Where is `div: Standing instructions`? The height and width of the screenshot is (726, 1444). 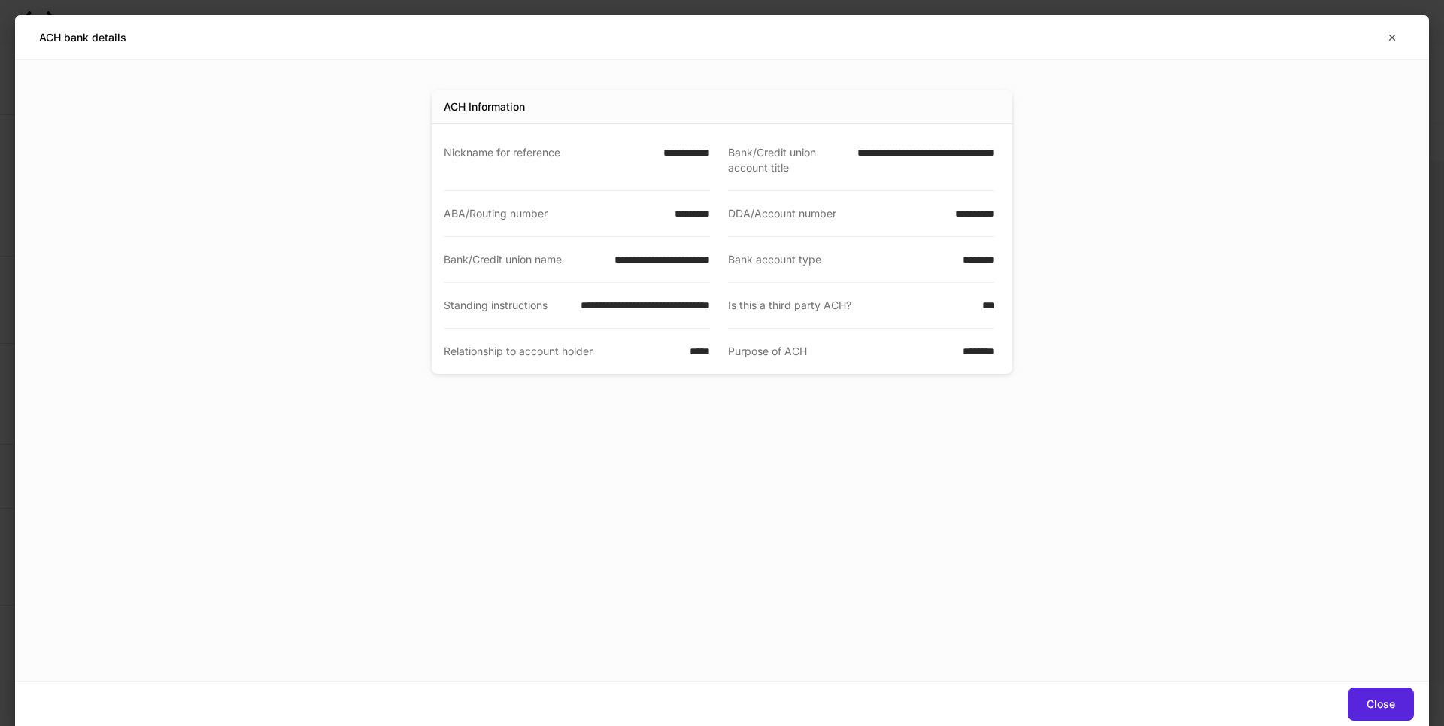 div: Standing instructions is located at coordinates (508, 305).